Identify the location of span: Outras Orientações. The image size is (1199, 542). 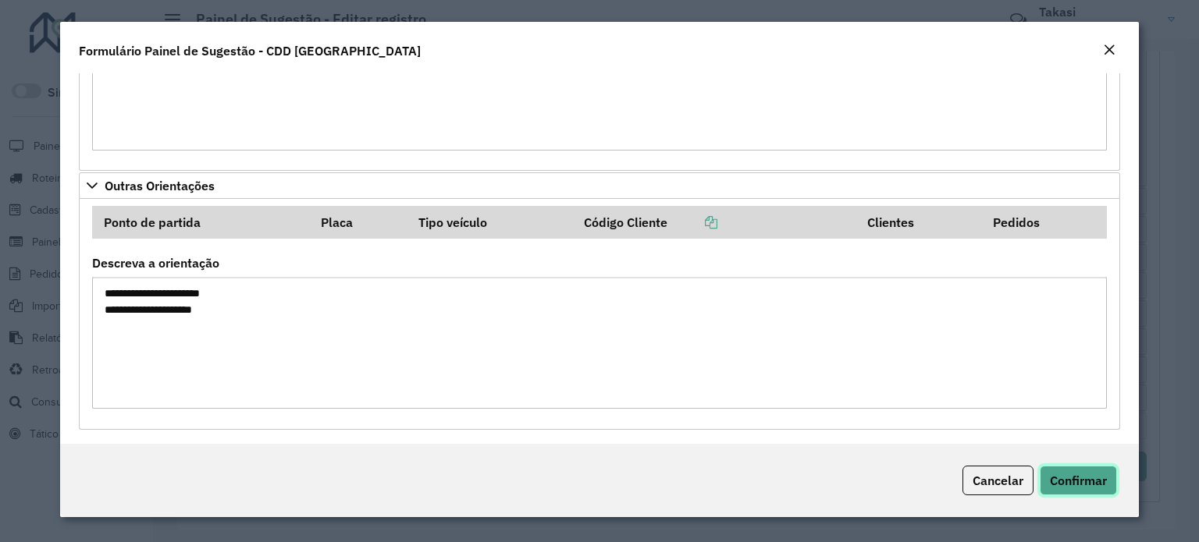
(159, 186).